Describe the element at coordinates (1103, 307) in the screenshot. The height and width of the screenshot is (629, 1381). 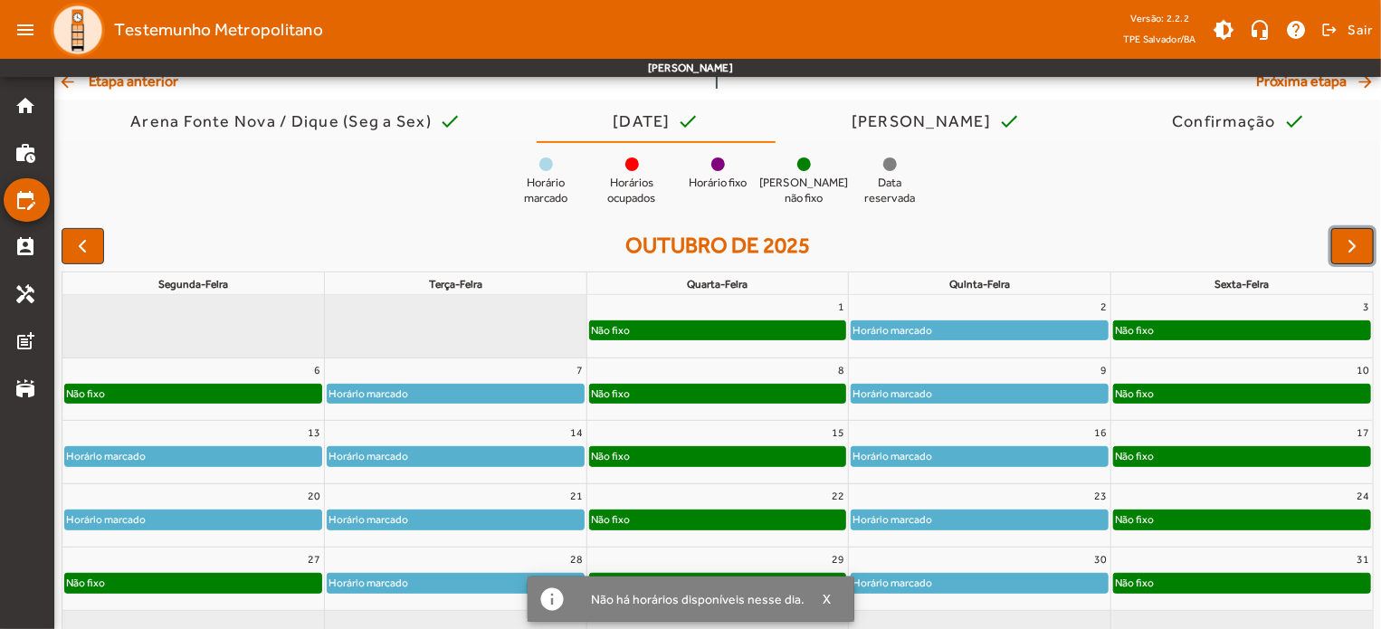
I see `a: 2 de outubro de 2025` at that location.